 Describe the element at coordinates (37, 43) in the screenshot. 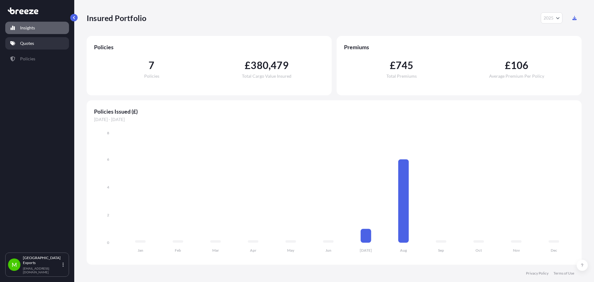

I see `a: Quotes` at that location.